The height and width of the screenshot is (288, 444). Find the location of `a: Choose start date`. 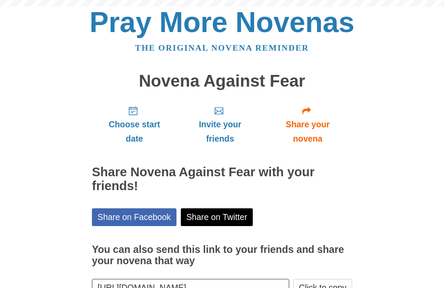

a: Choose start date is located at coordinates (134, 124).